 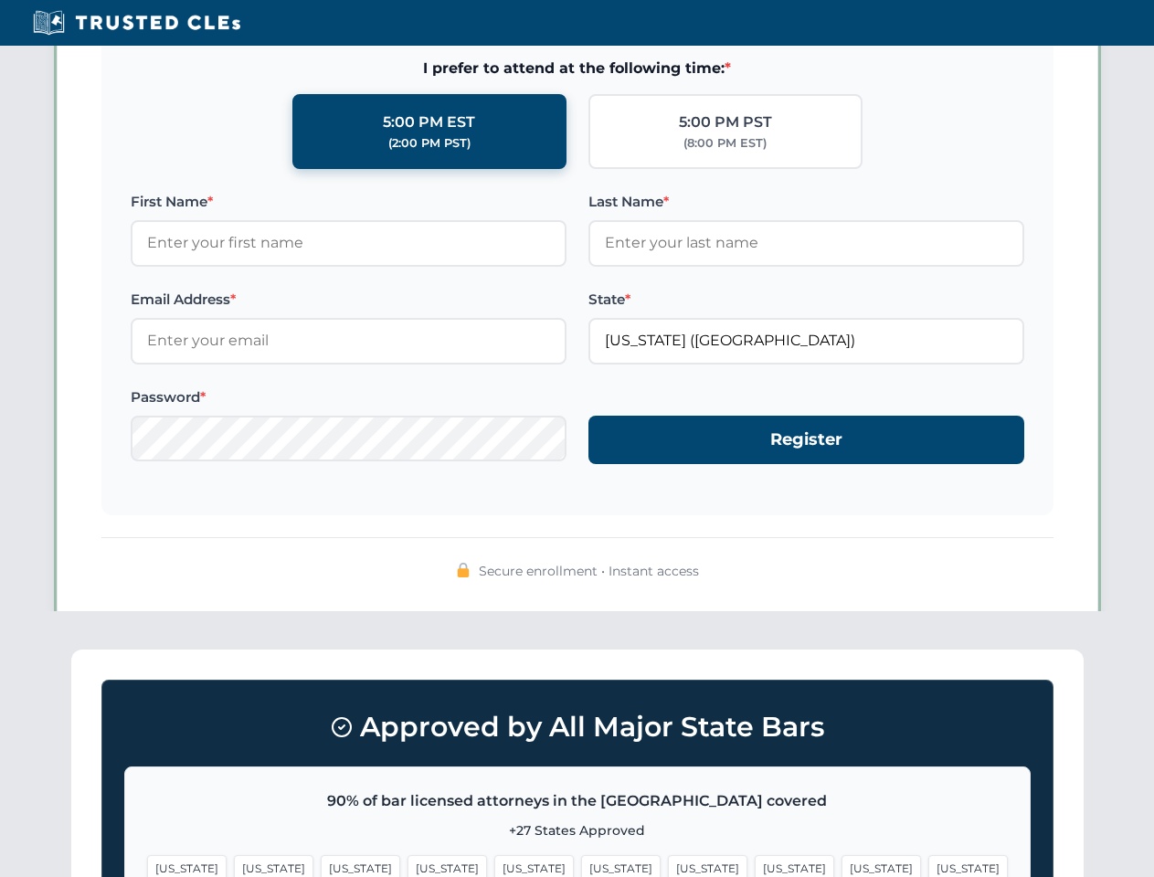 I want to click on p: +27 States Approved, so click(x=578, y=831).